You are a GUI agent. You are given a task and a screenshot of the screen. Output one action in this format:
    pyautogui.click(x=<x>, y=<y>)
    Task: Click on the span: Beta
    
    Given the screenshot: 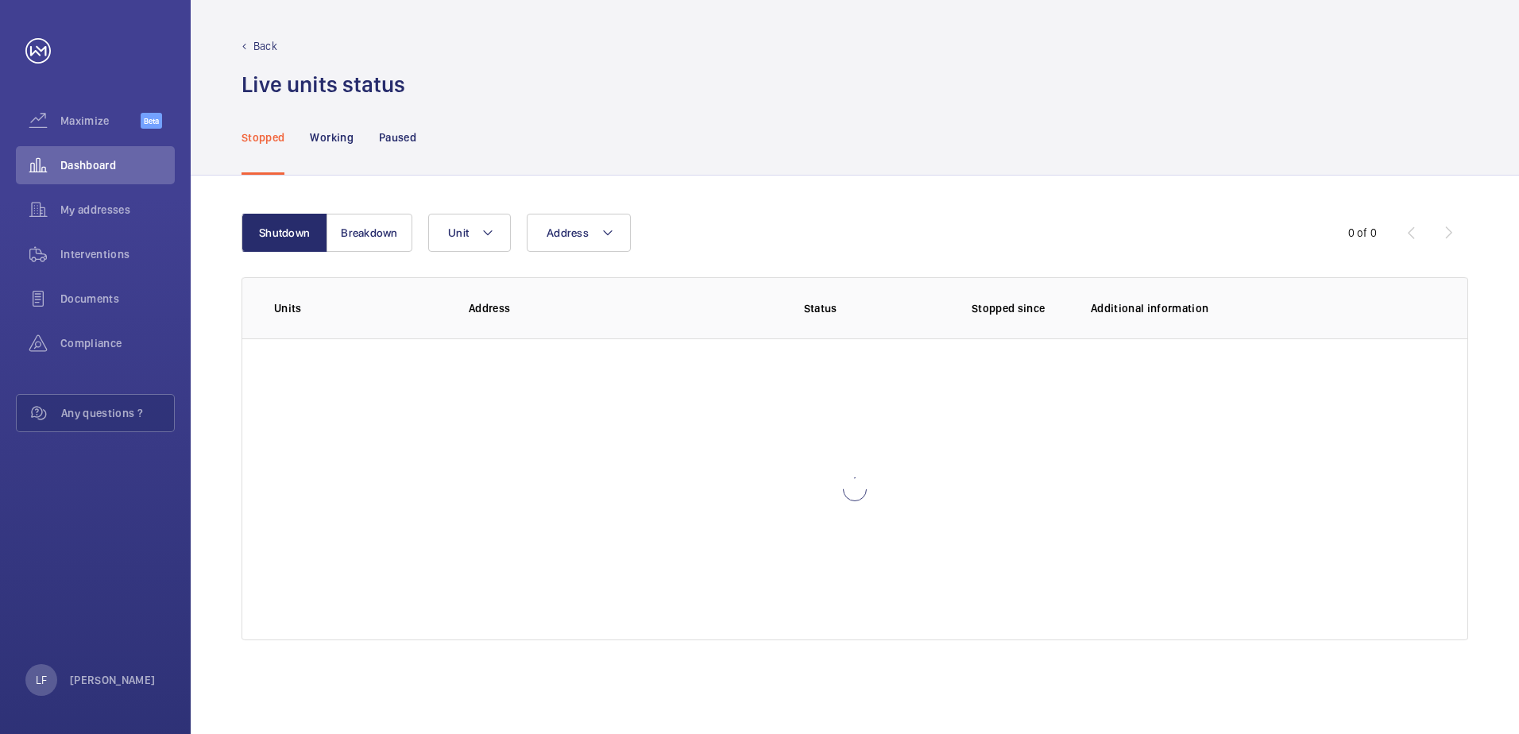 What is the action you would take?
    pyautogui.click(x=151, y=121)
    